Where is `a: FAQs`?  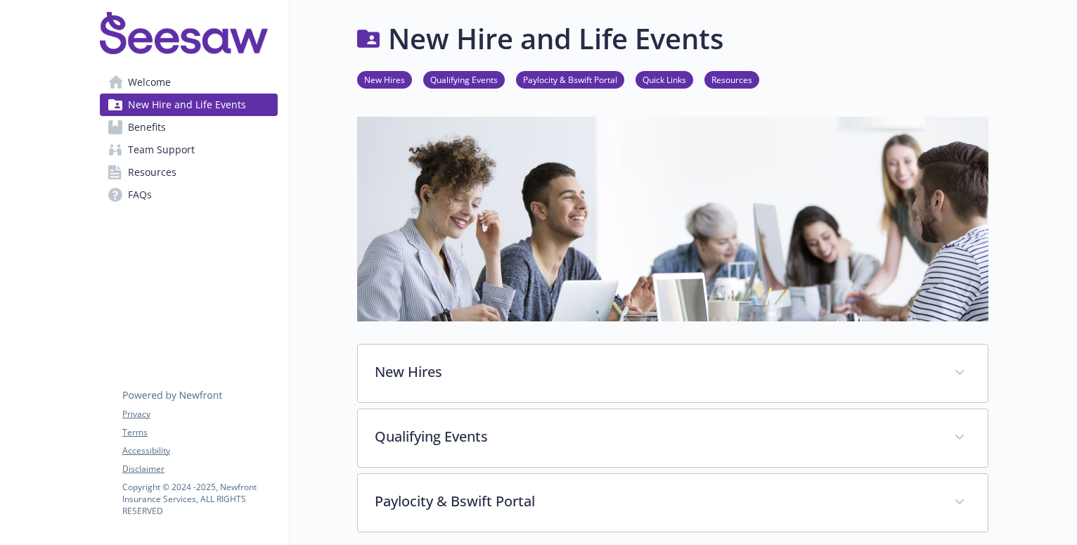 a: FAQs is located at coordinates (188, 195).